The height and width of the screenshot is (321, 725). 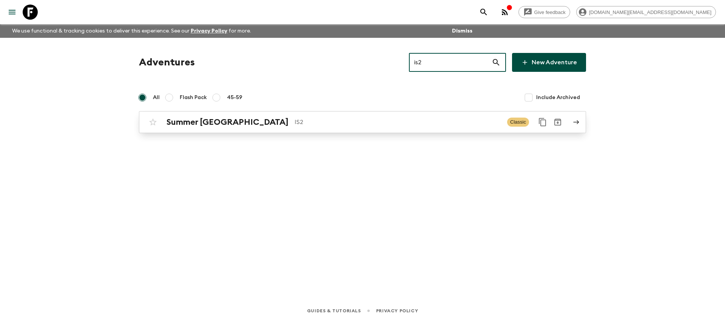 I want to click on a: Guides & Tutorials, so click(x=334, y=311).